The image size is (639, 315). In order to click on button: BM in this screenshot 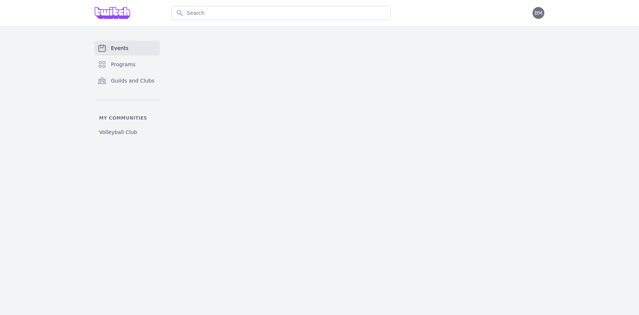, I will do `click(539, 13)`.